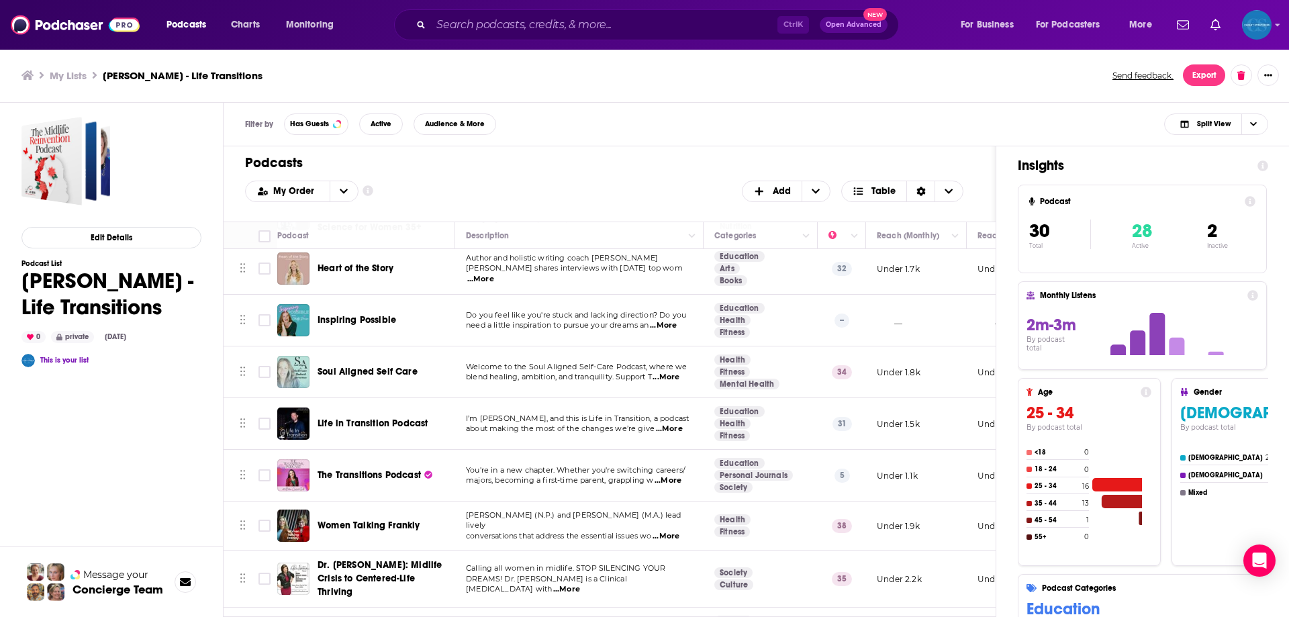  I want to click on h4: <18, so click(1058, 452).